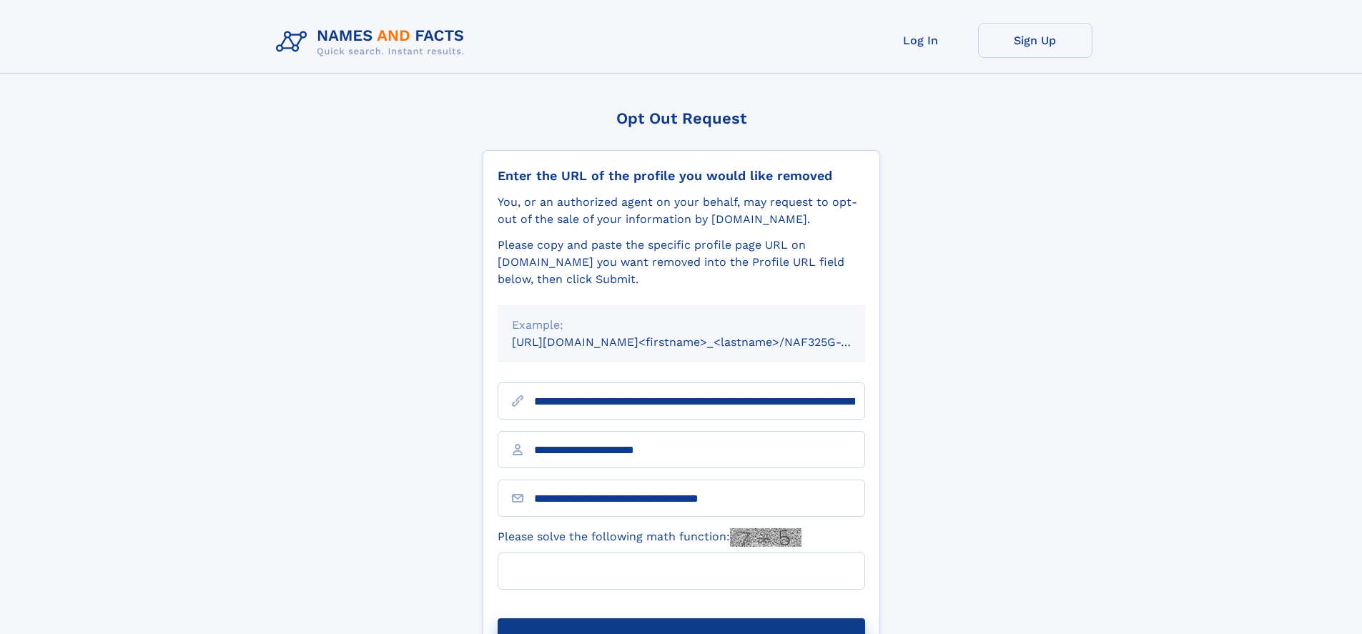  Describe the element at coordinates (921, 40) in the screenshot. I see `a: Log In` at that location.